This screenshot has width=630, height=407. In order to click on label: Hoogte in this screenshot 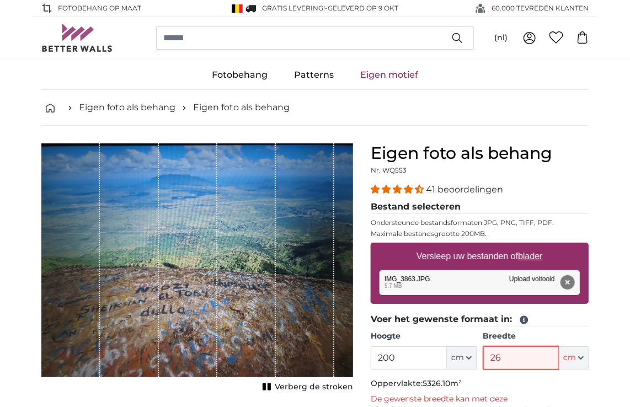, I will do `click(423, 337)`.